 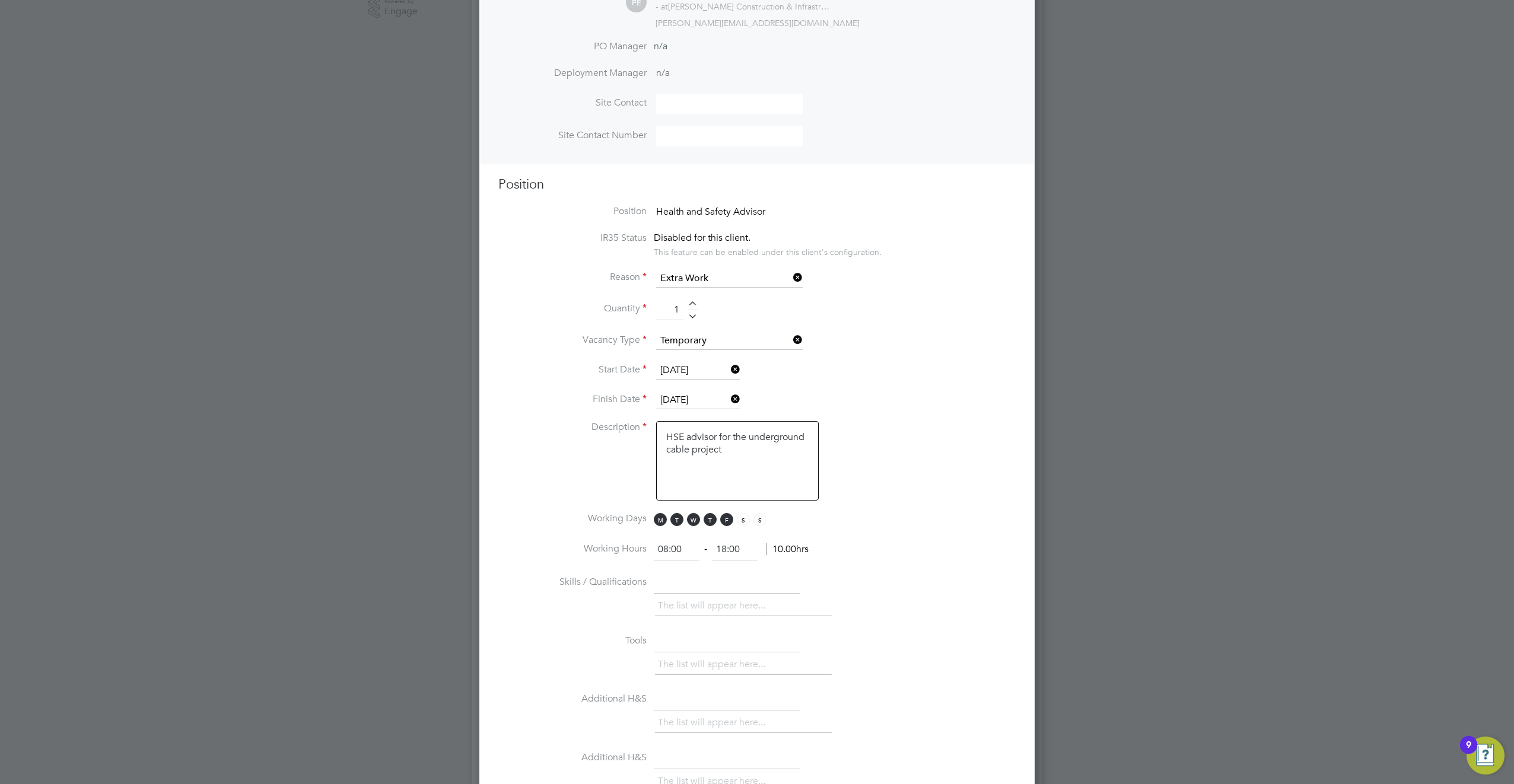 What do you see at coordinates (573, 308) in the screenshot?
I see `label: Quantity` at bounding box center [573, 308].